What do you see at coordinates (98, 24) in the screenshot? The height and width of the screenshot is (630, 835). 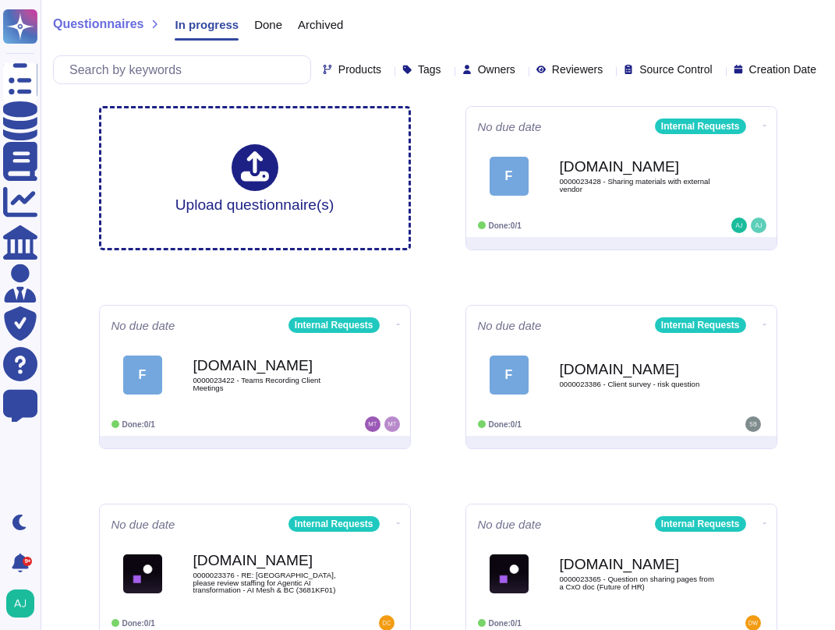 I see `span: Questionnaires` at bounding box center [98, 24].